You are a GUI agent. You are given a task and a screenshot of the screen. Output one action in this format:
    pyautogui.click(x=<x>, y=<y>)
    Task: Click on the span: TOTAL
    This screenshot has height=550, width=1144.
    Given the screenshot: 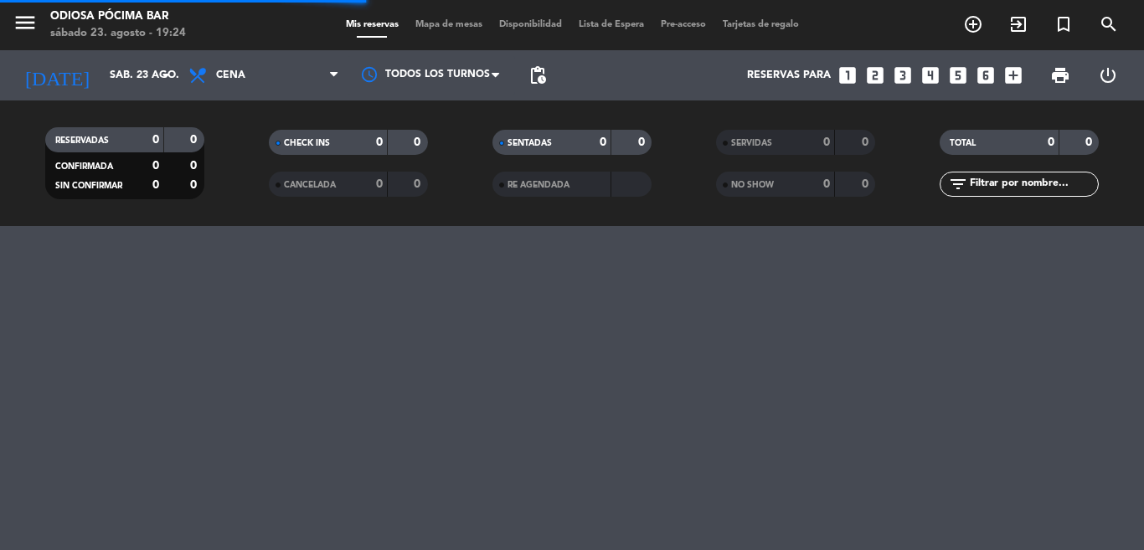 What is the action you would take?
    pyautogui.click(x=962, y=143)
    